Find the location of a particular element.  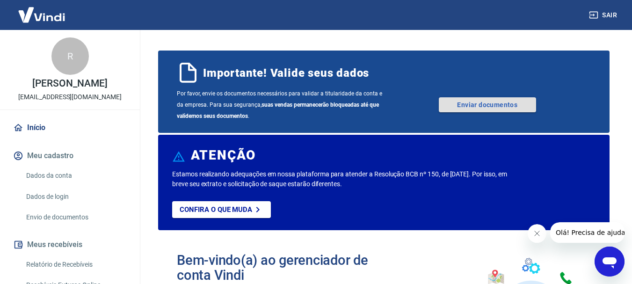

a: Enviar documentos is located at coordinates (487, 105).